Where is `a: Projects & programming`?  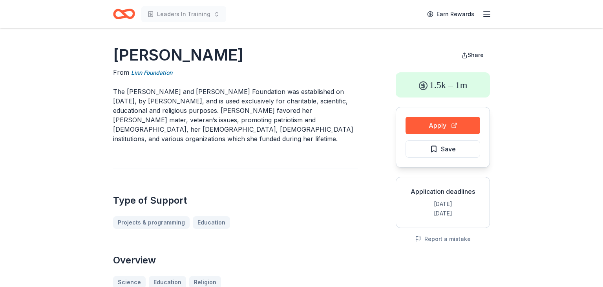
a: Projects & programming is located at coordinates (151, 222).